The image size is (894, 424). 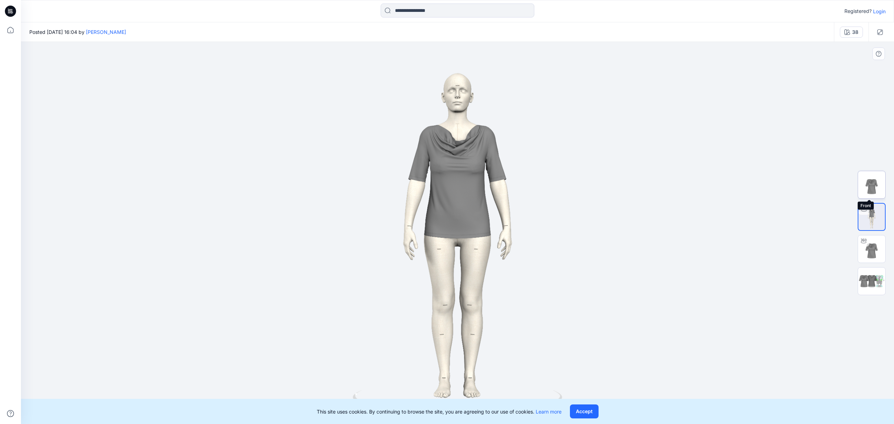 What do you see at coordinates (549, 411) in the screenshot?
I see `a: Learn more` at bounding box center [549, 411].